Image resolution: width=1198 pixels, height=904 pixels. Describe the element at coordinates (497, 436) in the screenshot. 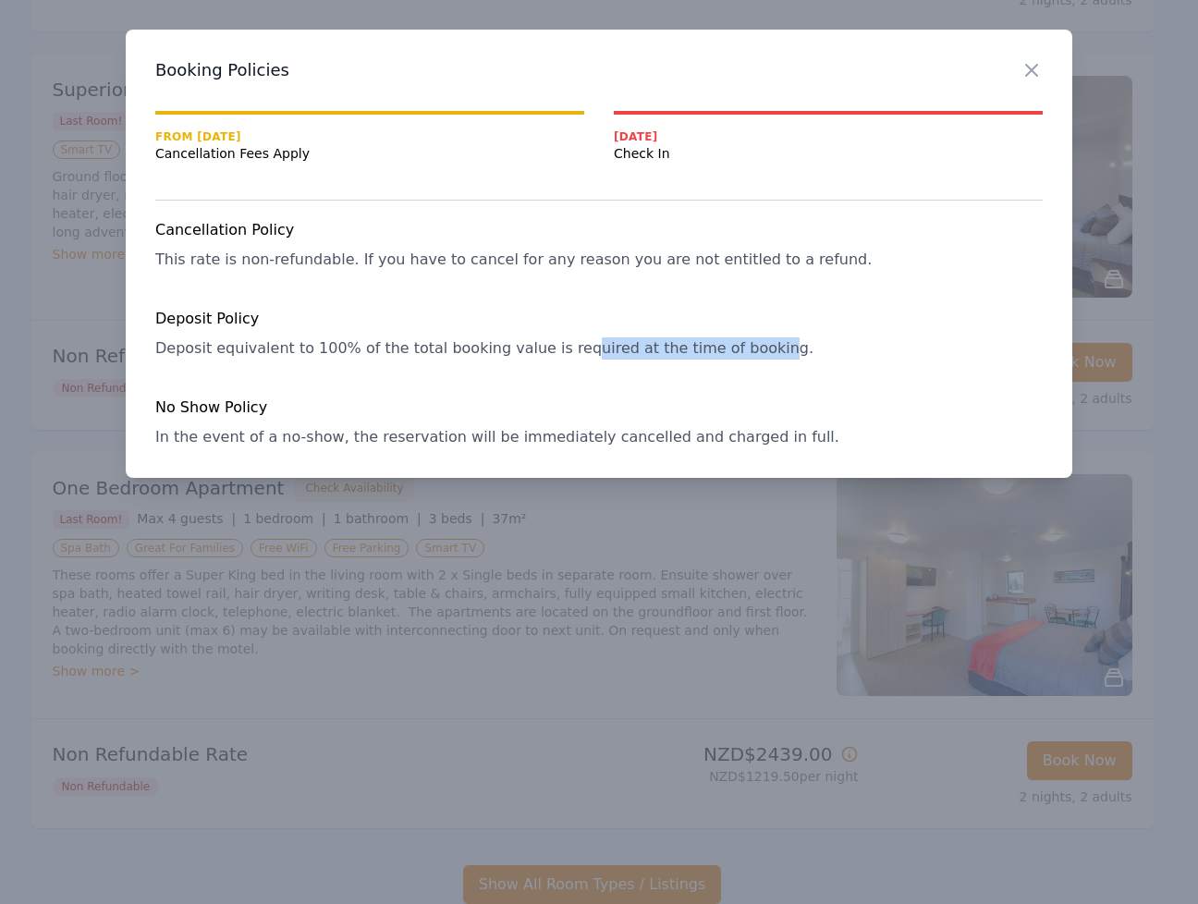

I see `span: In the event of a no-show, the reservation will be immediately cancelled and charged in full.` at that location.